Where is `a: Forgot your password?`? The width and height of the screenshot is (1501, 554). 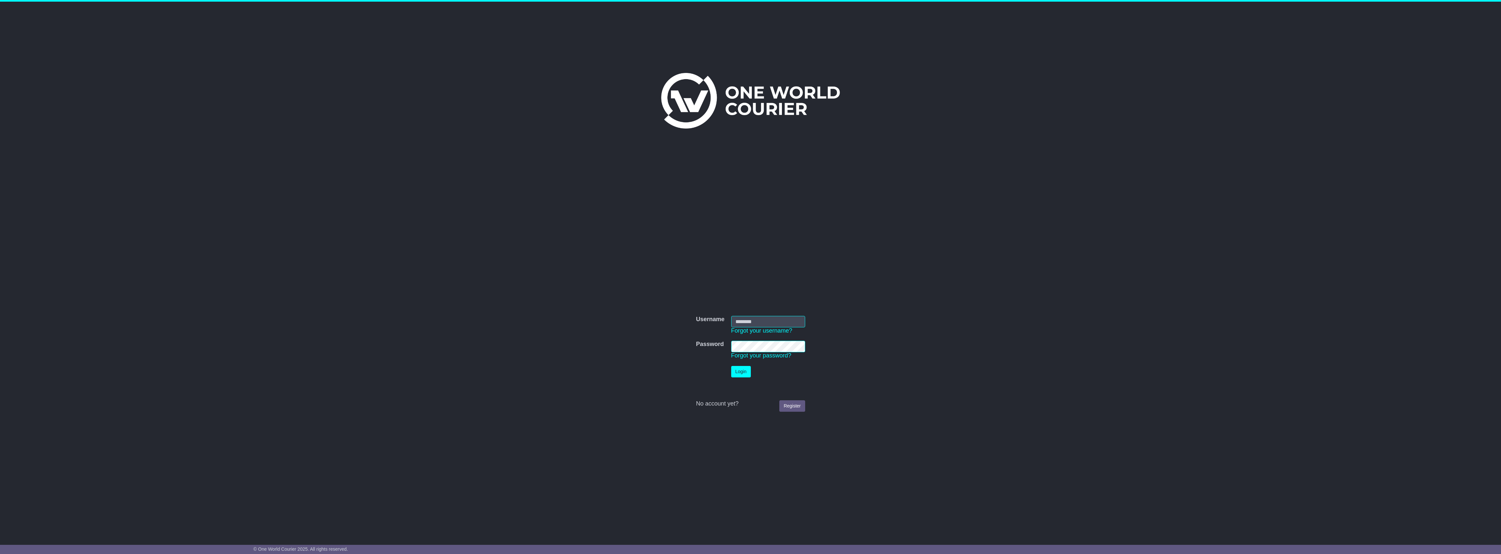 a: Forgot your password? is located at coordinates (761, 356).